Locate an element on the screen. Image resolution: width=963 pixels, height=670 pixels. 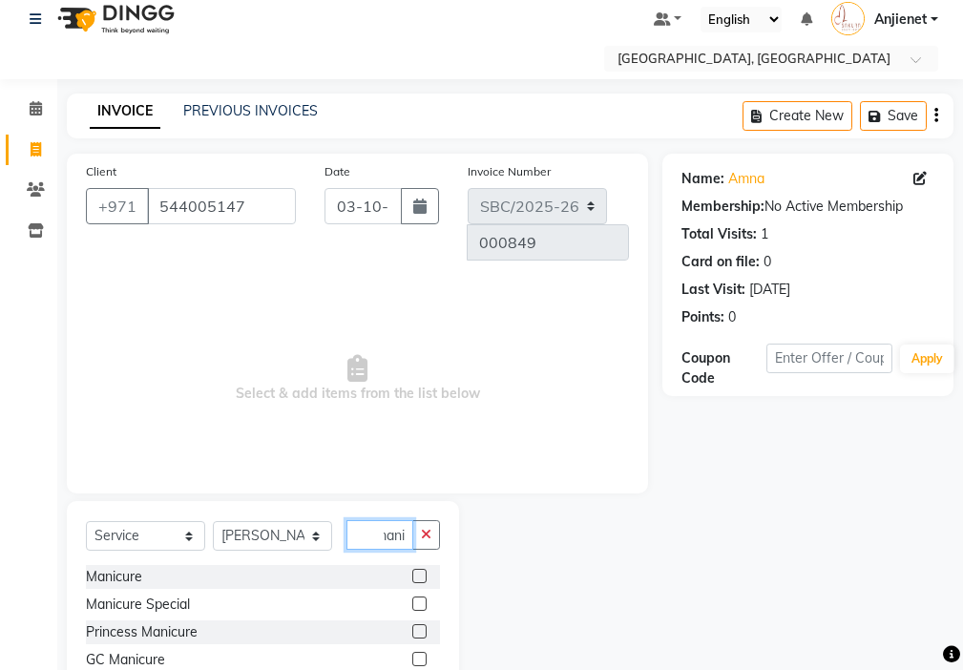
div: Membership: is located at coordinates (723, 206).